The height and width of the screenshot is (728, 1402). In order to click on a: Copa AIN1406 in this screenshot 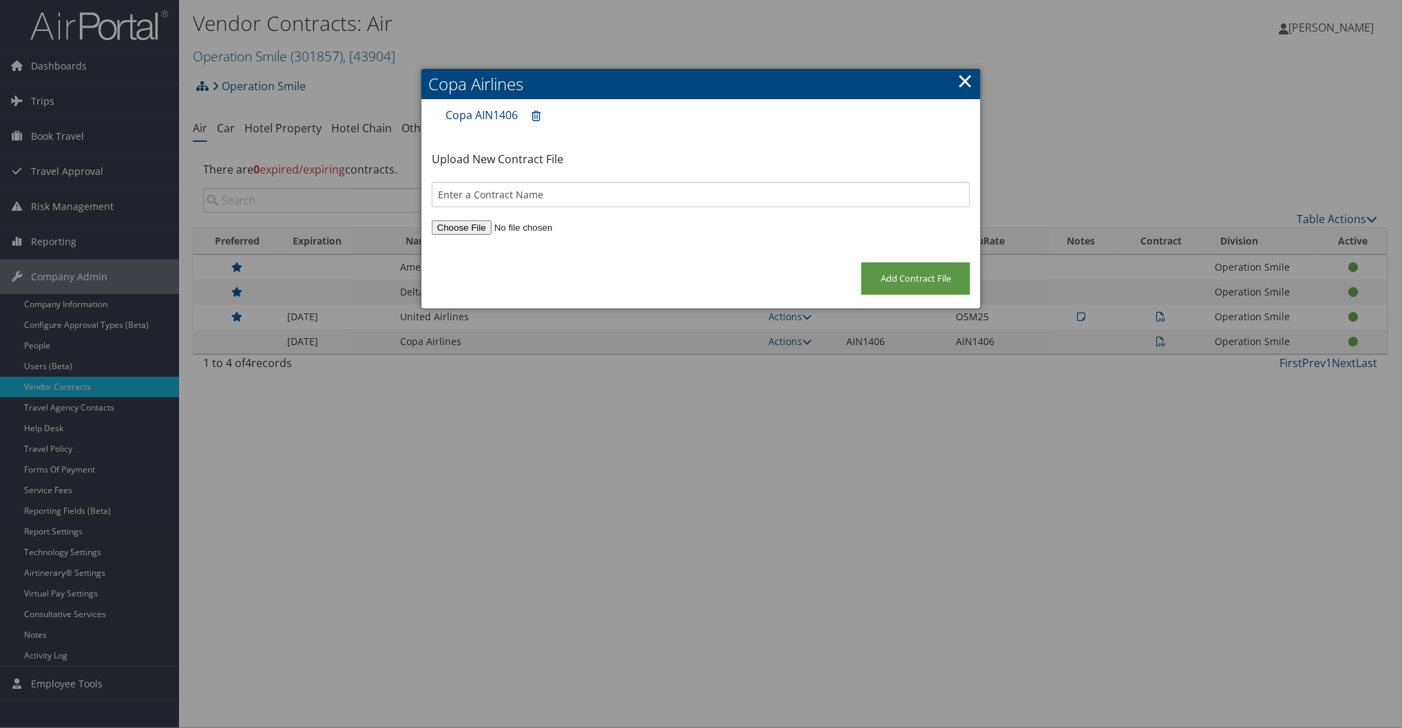, I will do `click(481, 115)`.